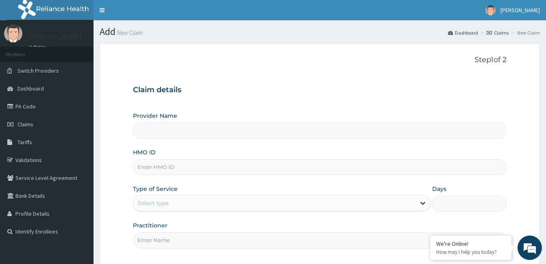 The height and width of the screenshot is (264, 546). I want to click on label: Type of Service, so click(155, 189).